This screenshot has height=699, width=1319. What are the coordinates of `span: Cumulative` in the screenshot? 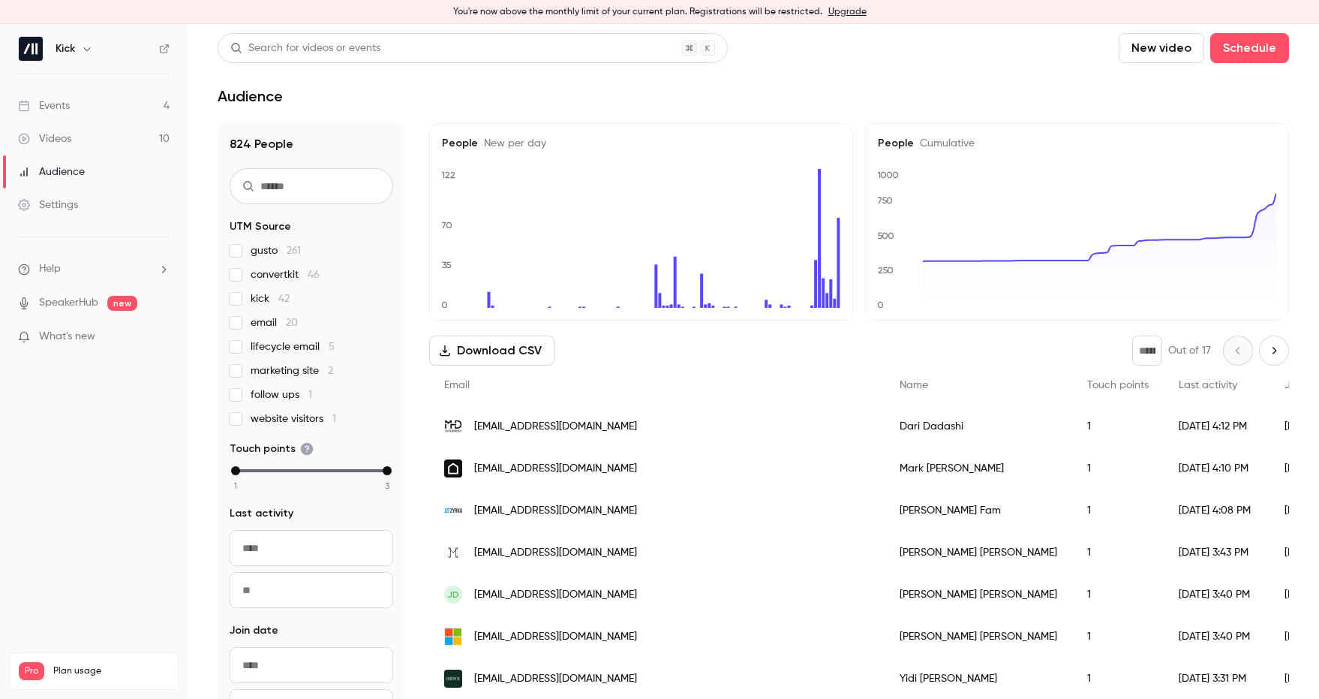 It's located at (944, 143).